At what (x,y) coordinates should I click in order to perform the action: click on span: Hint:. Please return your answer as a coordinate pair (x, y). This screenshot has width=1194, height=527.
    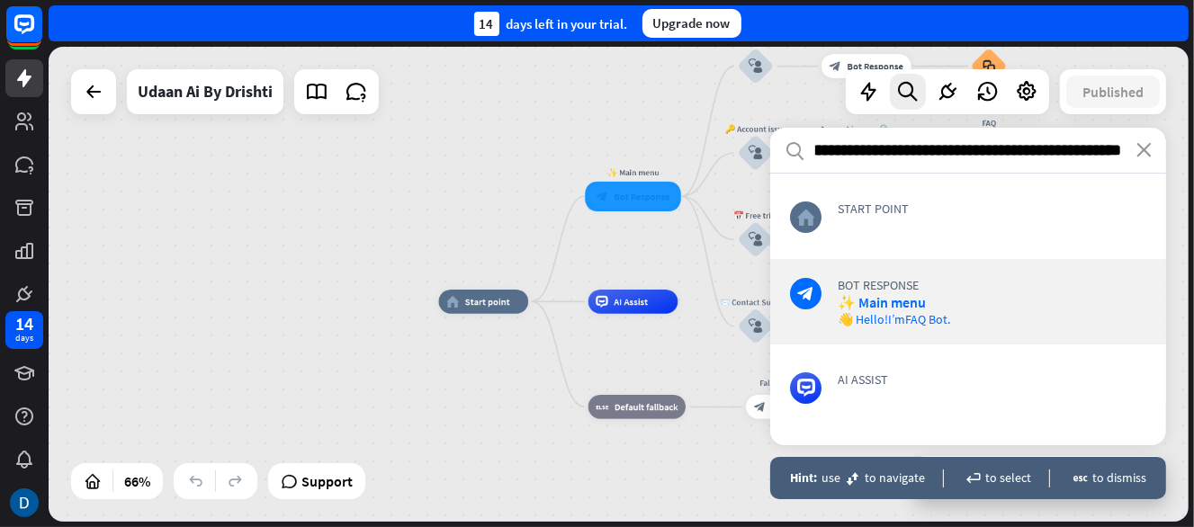
    Looking at the image, I should click on (804, 478).